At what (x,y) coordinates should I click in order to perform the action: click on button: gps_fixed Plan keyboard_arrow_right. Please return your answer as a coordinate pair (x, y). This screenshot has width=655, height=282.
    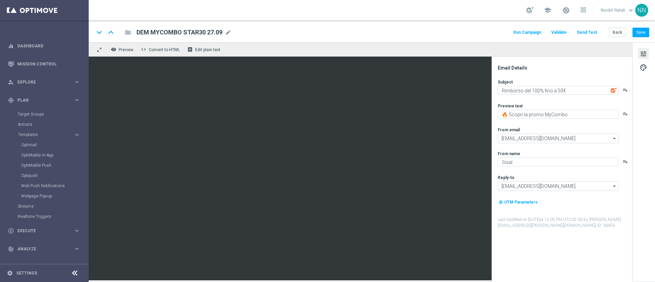
    Looking at the image, I should click on (44, 100).